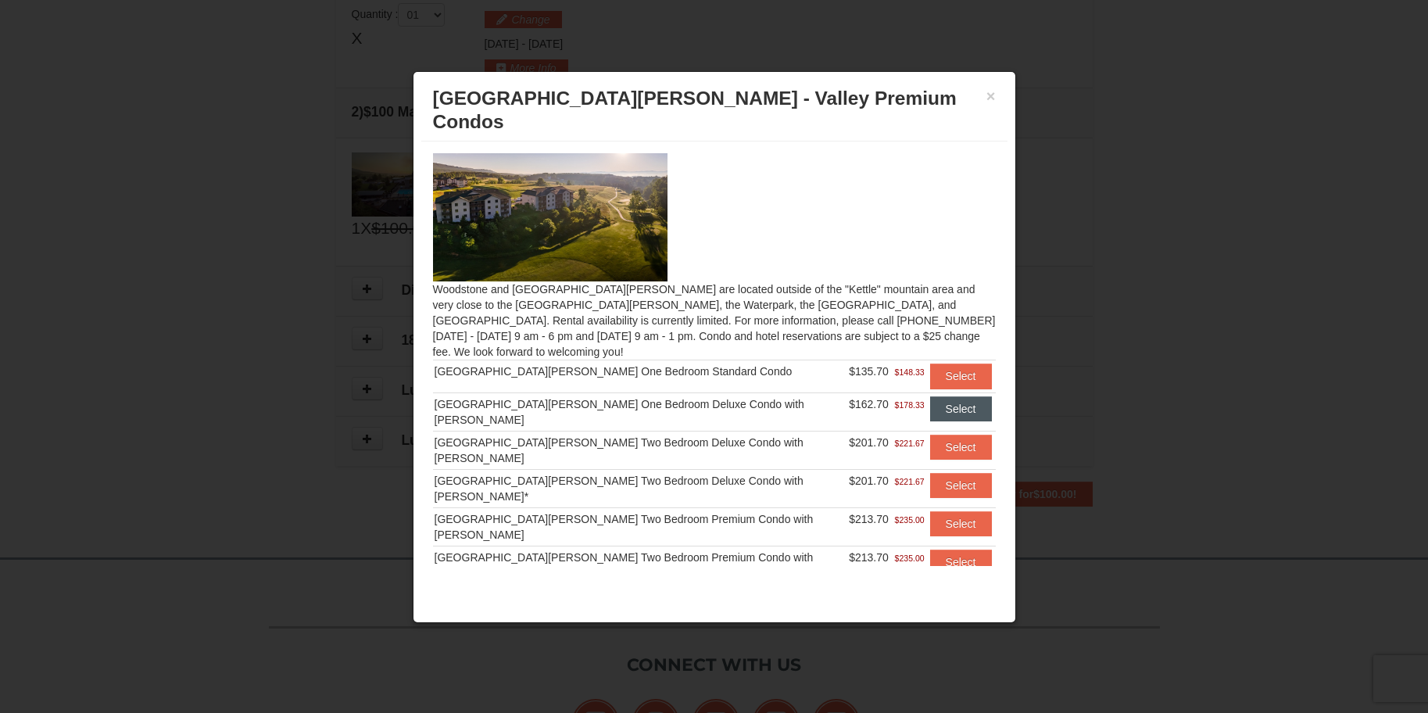 The height and width of the screenshot is (713, 1428). Describe the element at coordinates (868, 404) in the screenshot. I see `span: $162.70` at that location.